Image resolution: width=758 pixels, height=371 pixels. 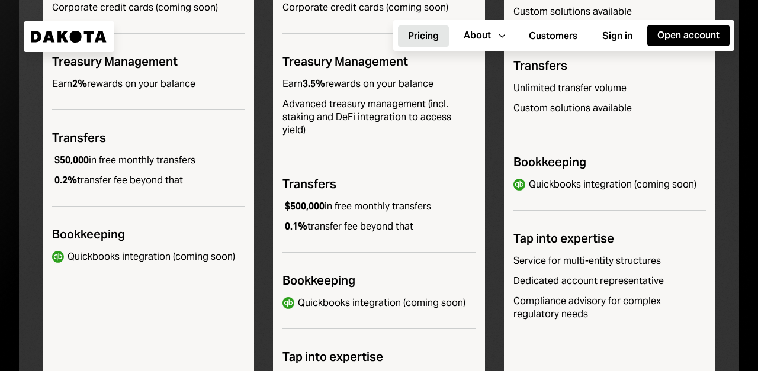 What do you see at coordinates (72, 160) in the screenshot?
I see `b: $50,000` at bounding box center [72, 160].